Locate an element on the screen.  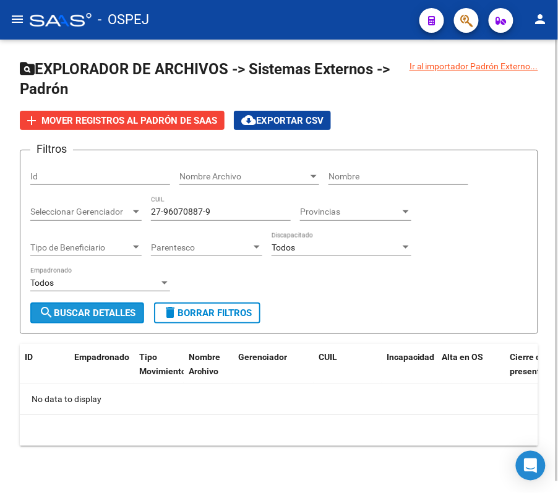
span: Tipo Movimiento is located at coordinates (163, 364).